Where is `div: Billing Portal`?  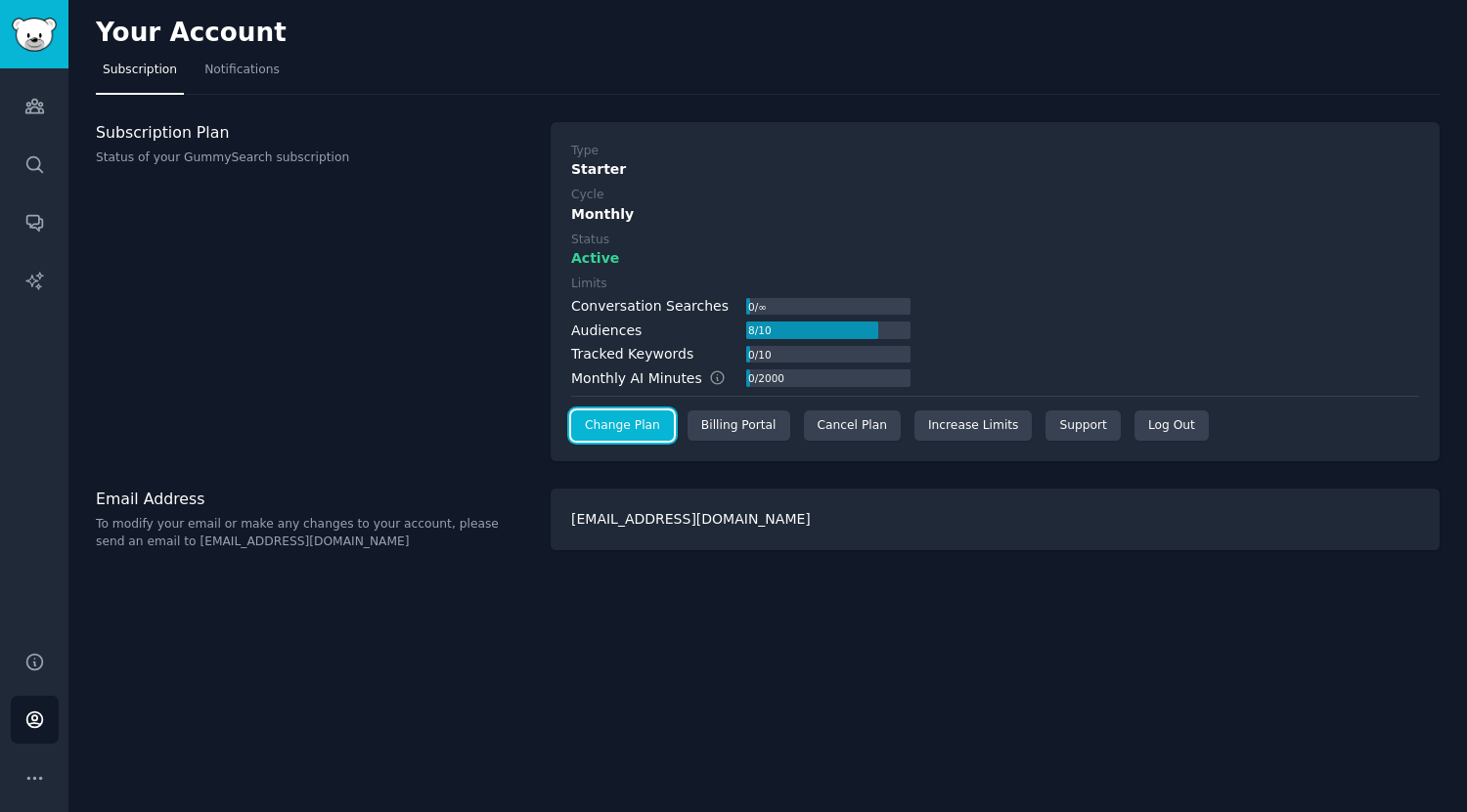 div: Billing Portal is located at coordinates (738, 426).